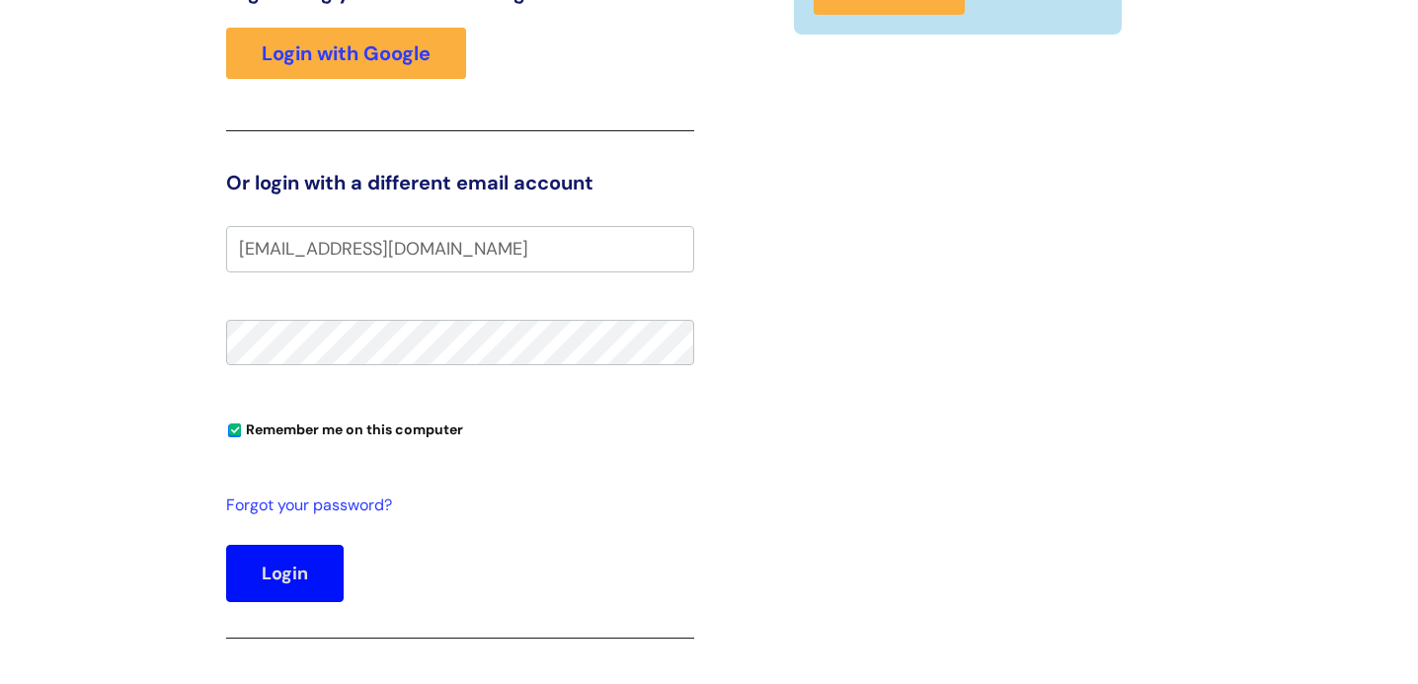 This screenshot has height=684, width=1418. I want to click on div: You can uncheck this option if you're logging in from a shared device, so click(460, 429).